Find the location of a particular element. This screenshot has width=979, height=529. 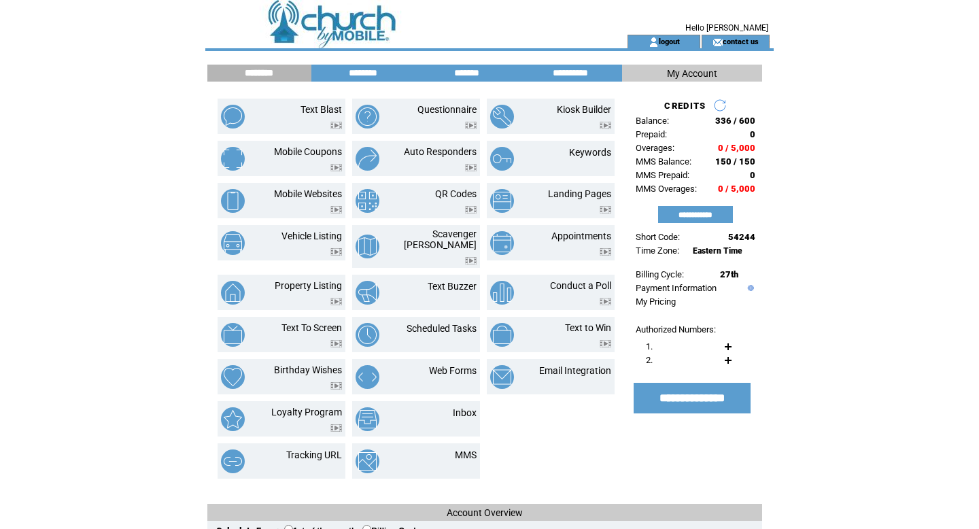

span: Eastern Time is located at coordinates (717, 251).